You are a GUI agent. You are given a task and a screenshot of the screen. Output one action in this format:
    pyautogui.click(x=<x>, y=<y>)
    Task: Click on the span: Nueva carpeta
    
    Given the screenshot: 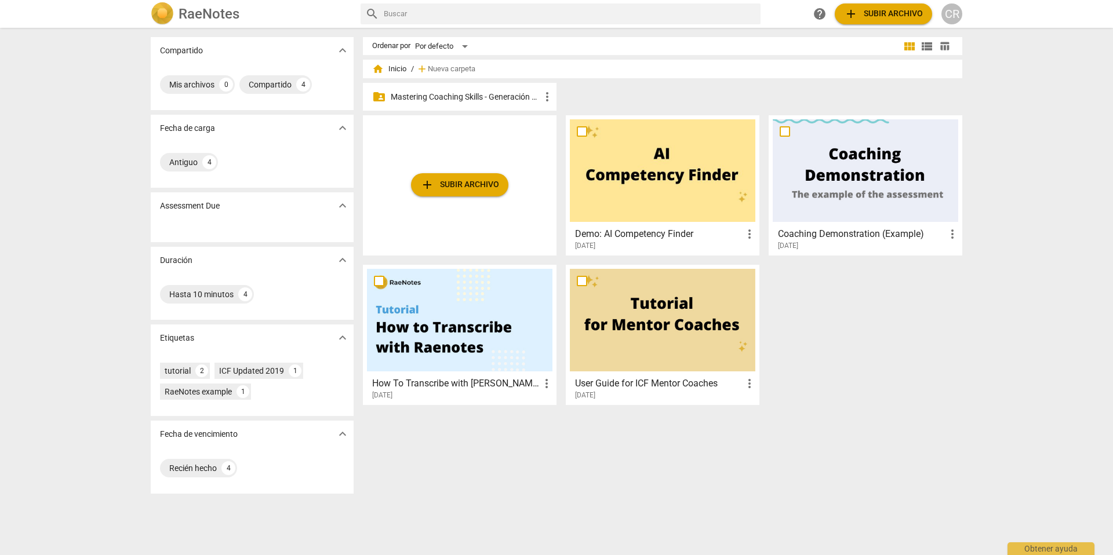 What is the action you would take?
    pyautogui.click(x=452, y=69)
    